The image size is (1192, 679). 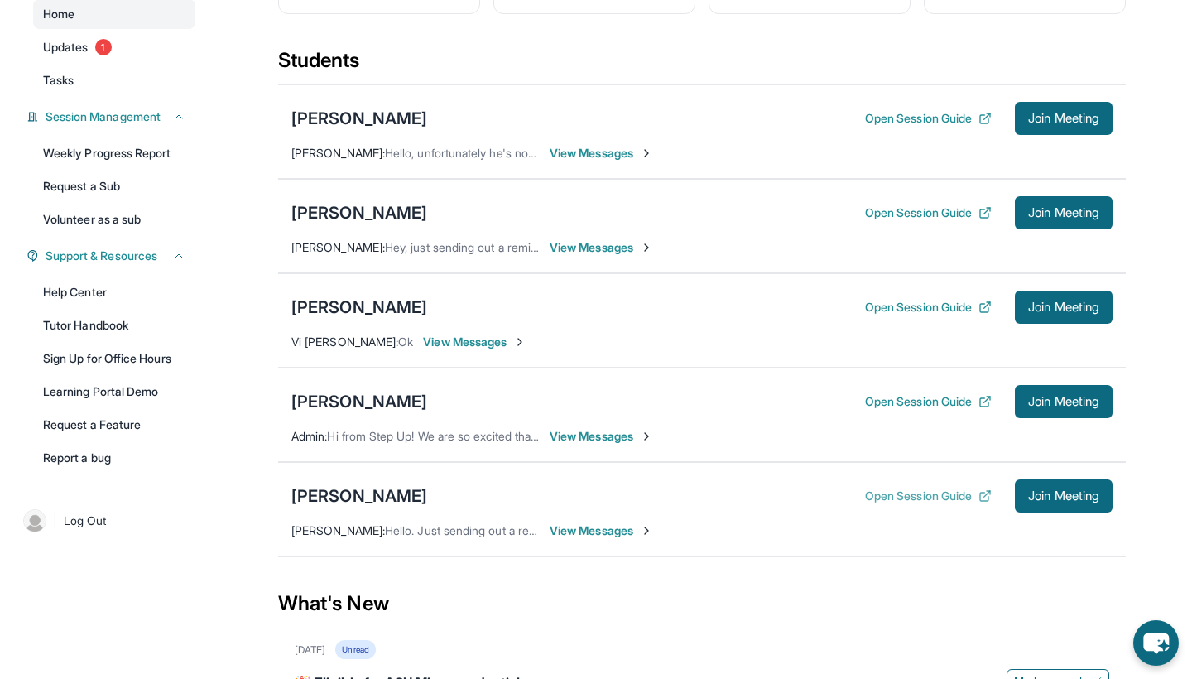 What do you see at coordinates (702, 603) in the screenshot?
I see `div: What's New` at bounding box center [702, 603].